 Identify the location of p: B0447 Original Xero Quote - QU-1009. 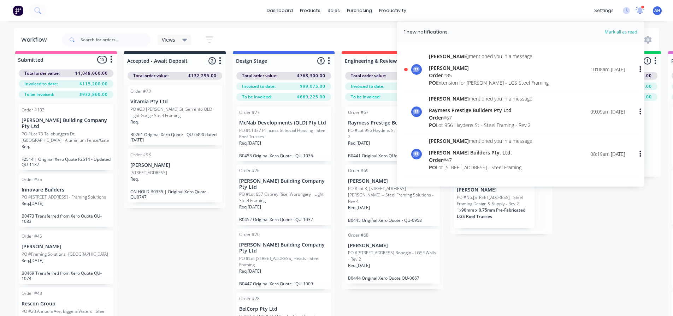
(284, 284).